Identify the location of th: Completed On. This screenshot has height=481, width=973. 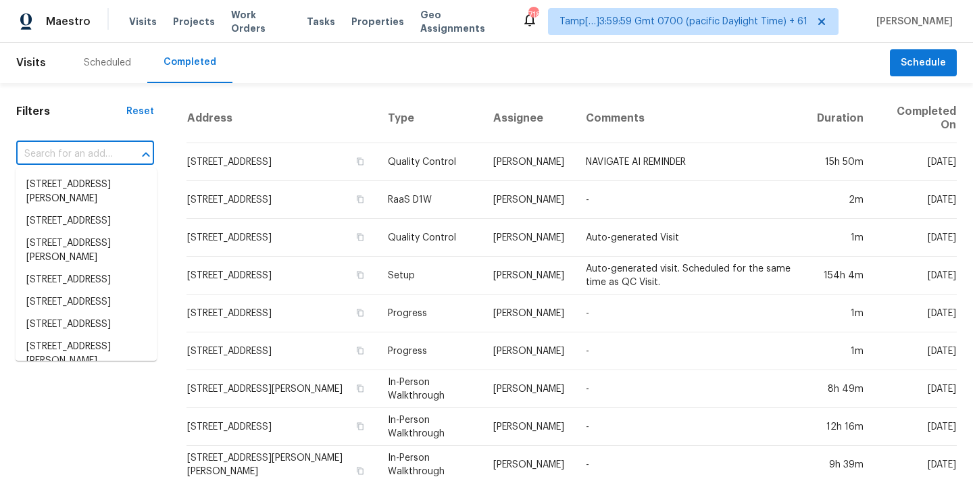
(916, 118).